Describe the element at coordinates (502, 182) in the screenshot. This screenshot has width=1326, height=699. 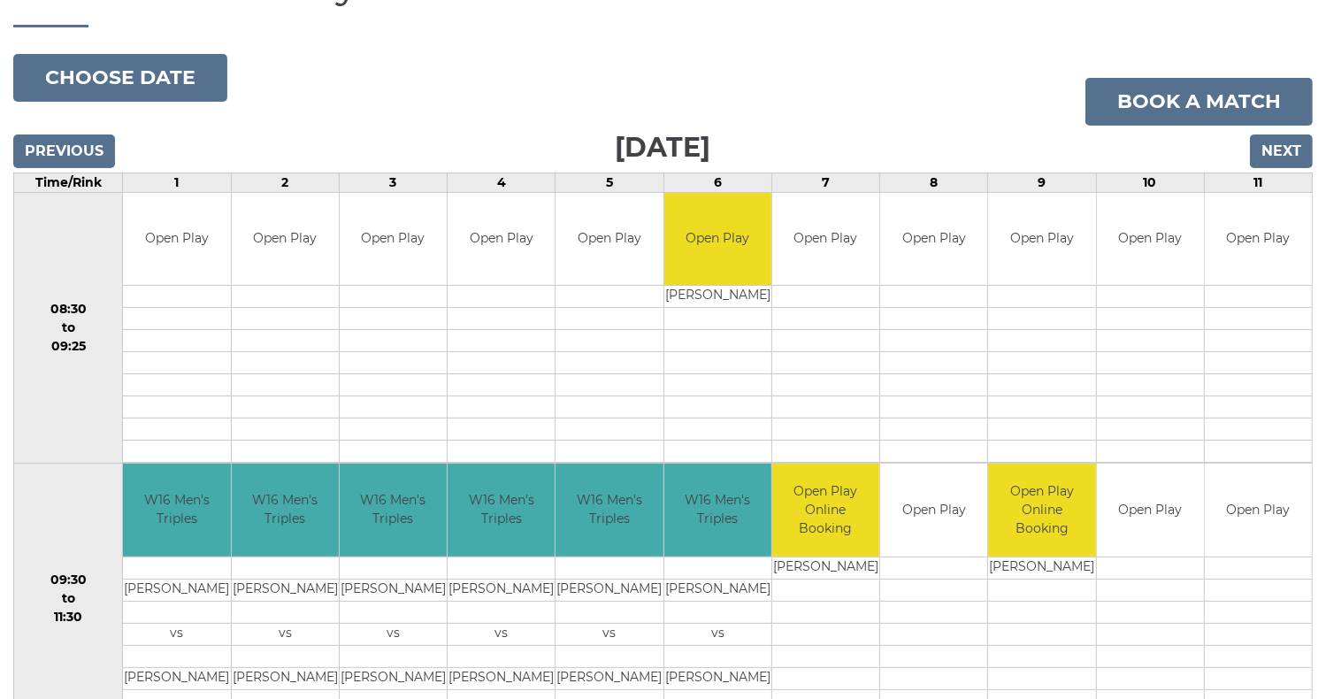
I see `td: 4` at that location.